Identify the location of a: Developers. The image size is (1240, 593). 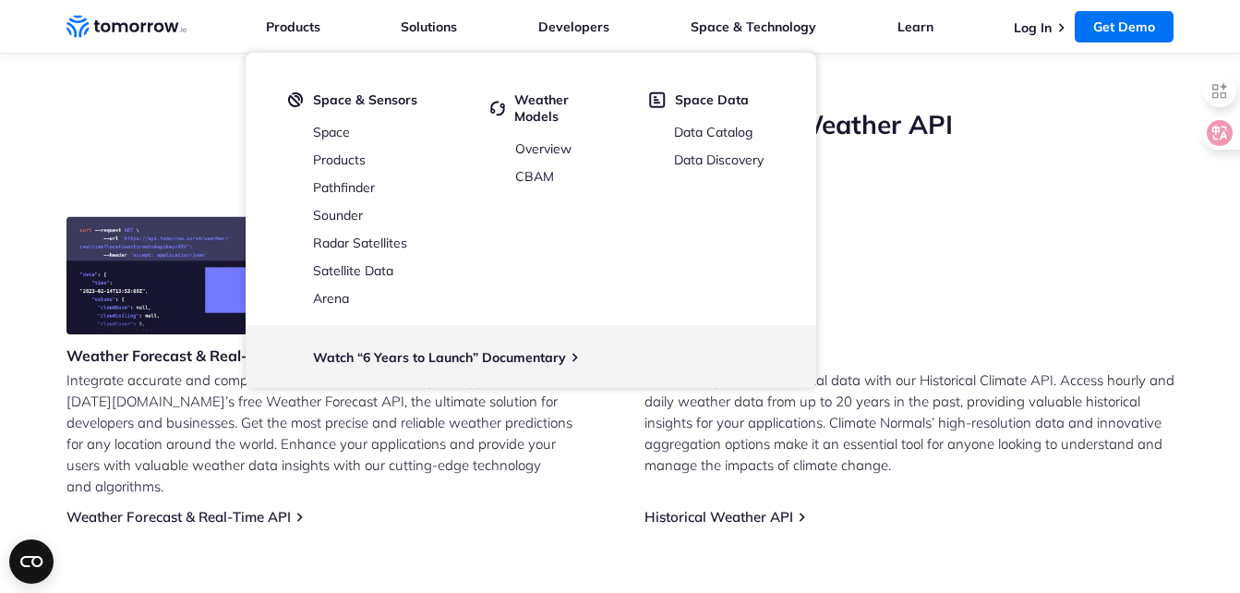
(573, 27).